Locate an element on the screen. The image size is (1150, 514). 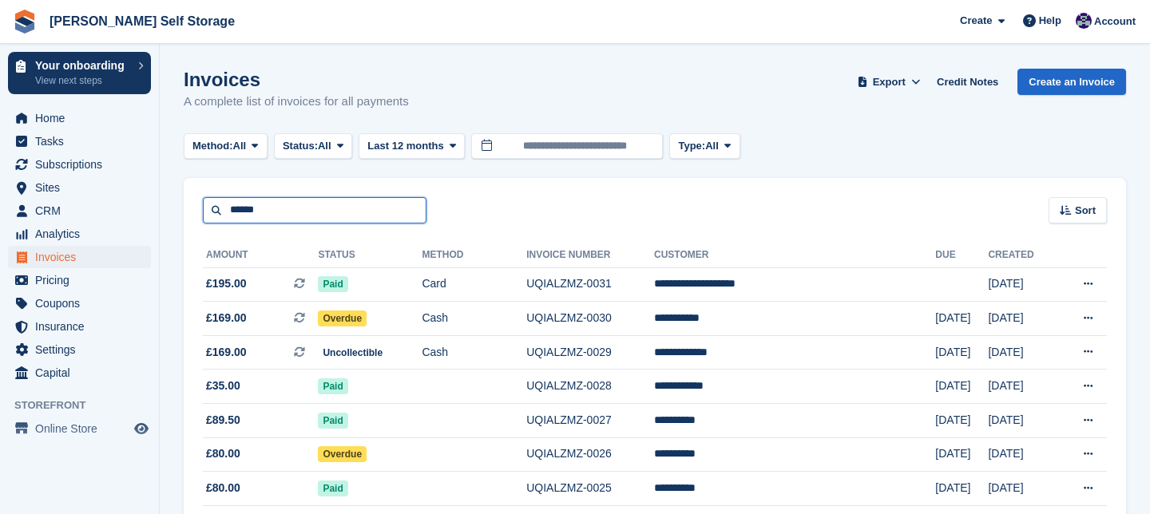
span: Status: is located at coordinates (300, 146).